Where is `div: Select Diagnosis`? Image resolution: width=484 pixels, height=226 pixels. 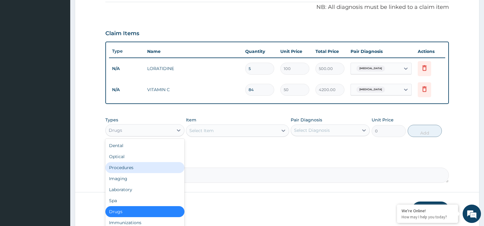 div: Select Diagnosis is located at coordinates (312, 130).